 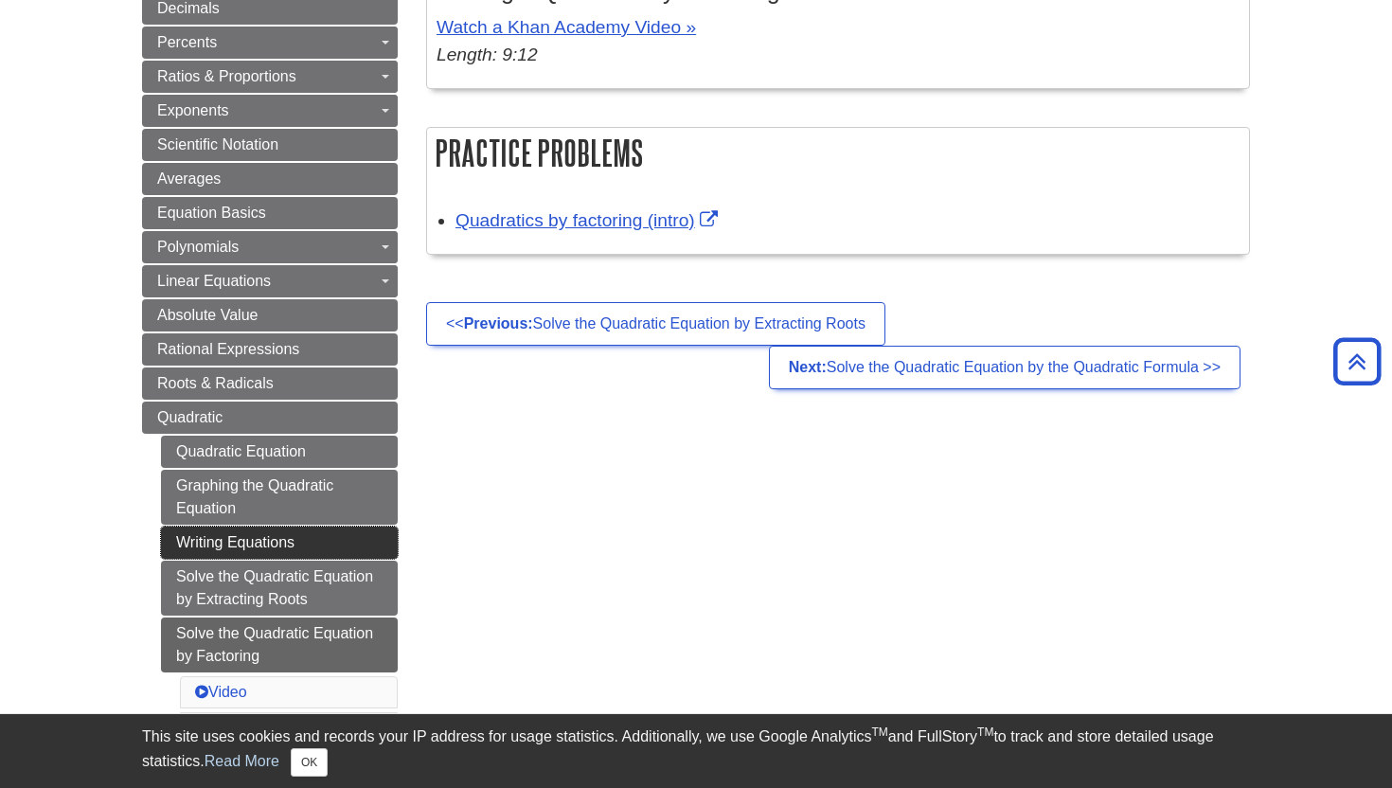 I want to click on span: Linear Equations, so click(x=214, y=280).